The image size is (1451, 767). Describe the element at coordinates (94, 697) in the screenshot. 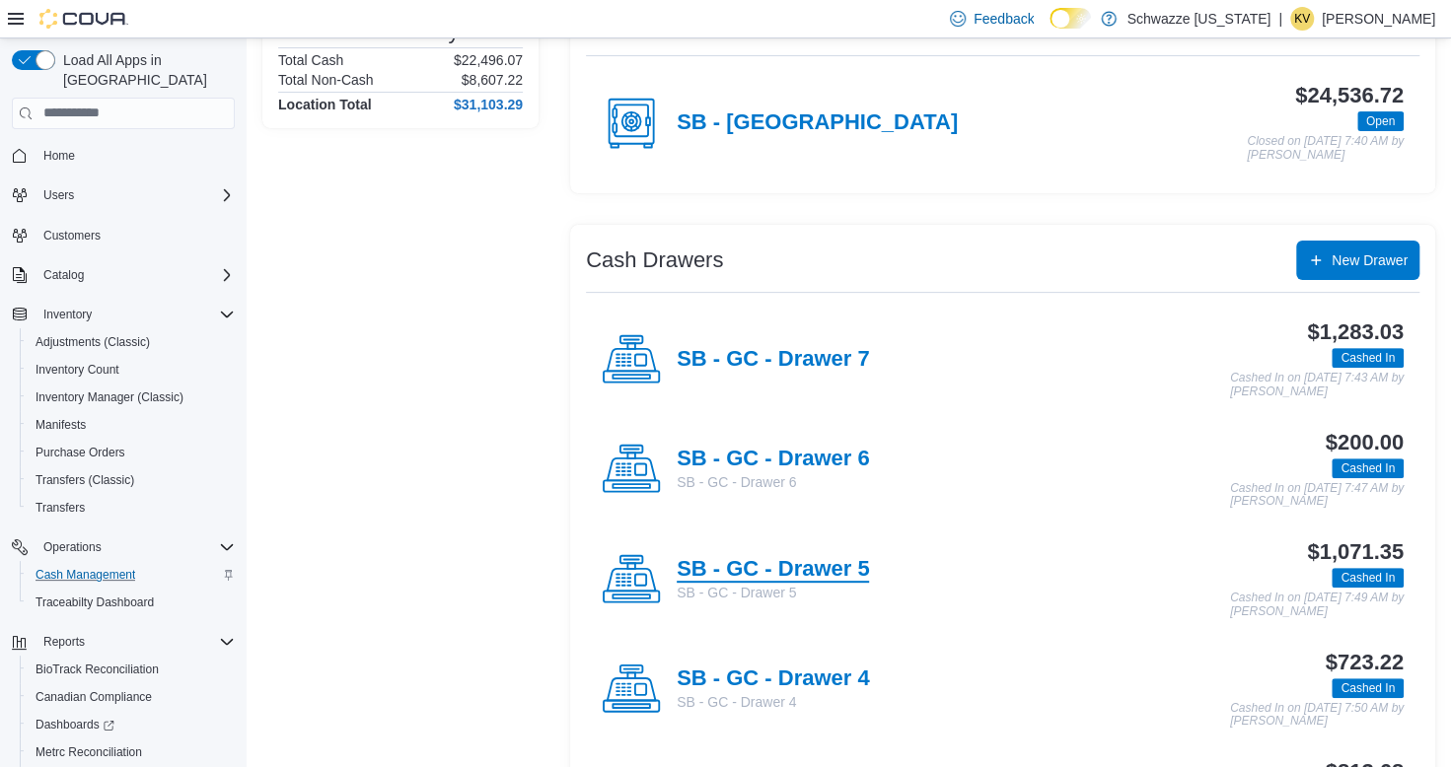

I see `a: Canadian Compliance` at that location.